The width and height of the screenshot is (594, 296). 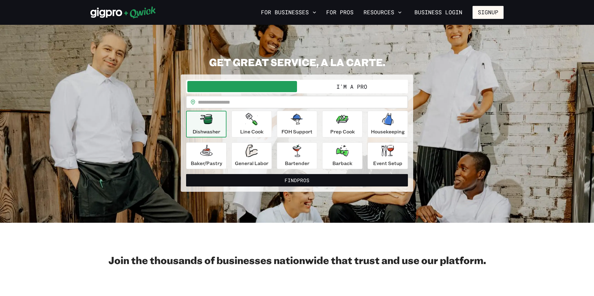 What do you see at coordinates (242, 87) in the screenshot?
I see `button: I'm a Business` at bounding box center [242, 87].